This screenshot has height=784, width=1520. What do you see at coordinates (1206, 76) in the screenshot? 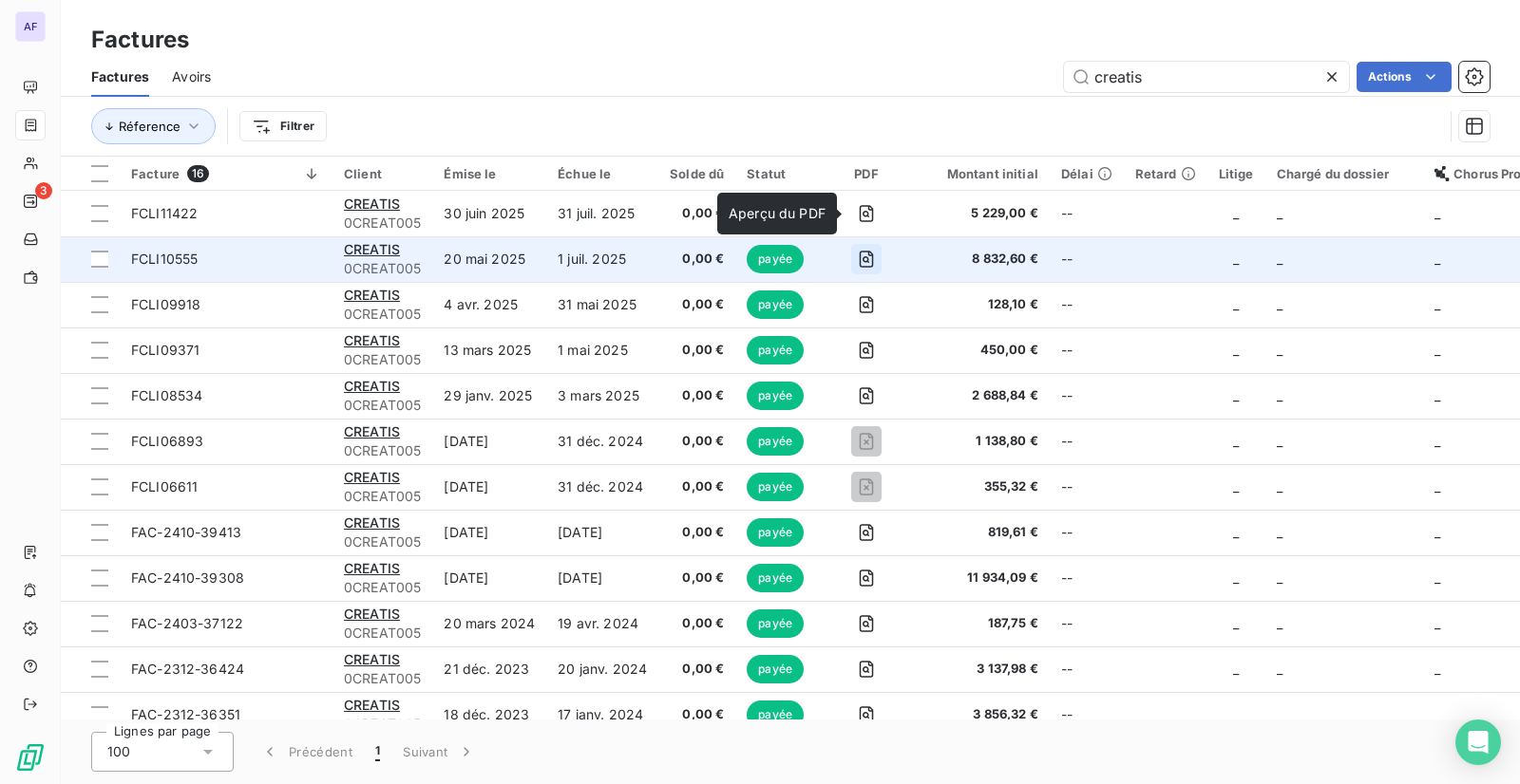
I see `input: Rechercher` at bounding box center [1206, 76].